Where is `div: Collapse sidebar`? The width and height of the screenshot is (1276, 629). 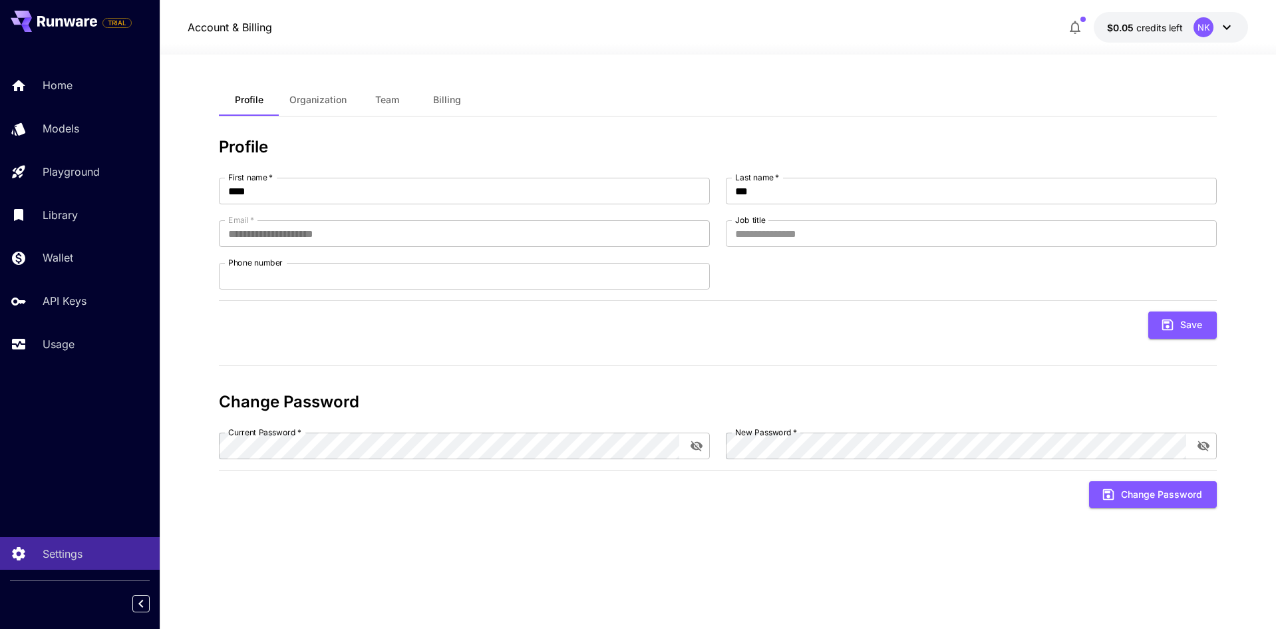
div: Collapse sidebar is located at coordinates (151, 604).